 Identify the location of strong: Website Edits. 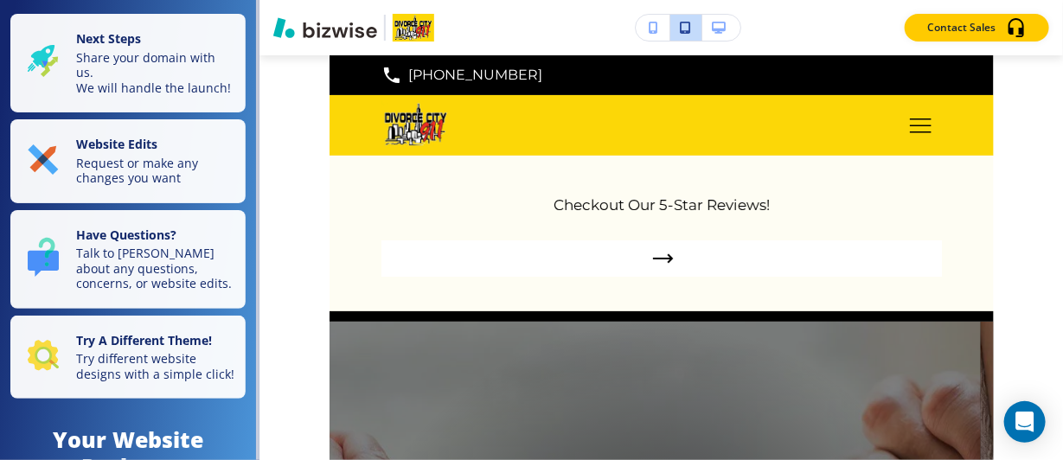
(117, 144).